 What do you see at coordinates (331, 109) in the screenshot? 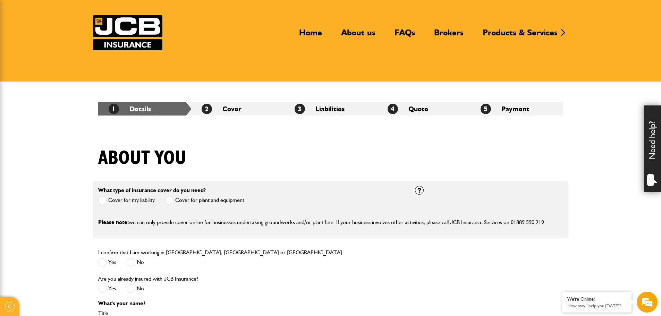
I see `li: Liabilities` at bounding box center [331, 109].